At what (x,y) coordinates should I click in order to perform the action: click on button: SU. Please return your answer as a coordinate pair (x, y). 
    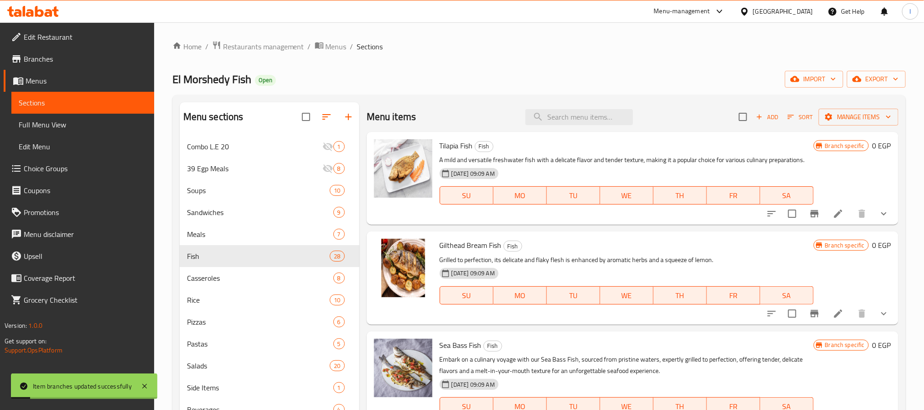
    Looking at the image, I should click on (467, 195).